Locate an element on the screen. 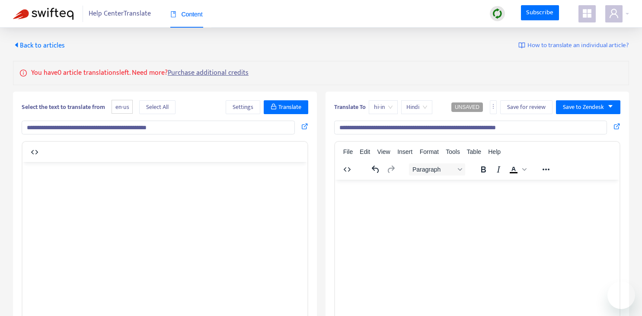 The image size is (642, 316). b: Translate To is located at coordinates (350, 107).